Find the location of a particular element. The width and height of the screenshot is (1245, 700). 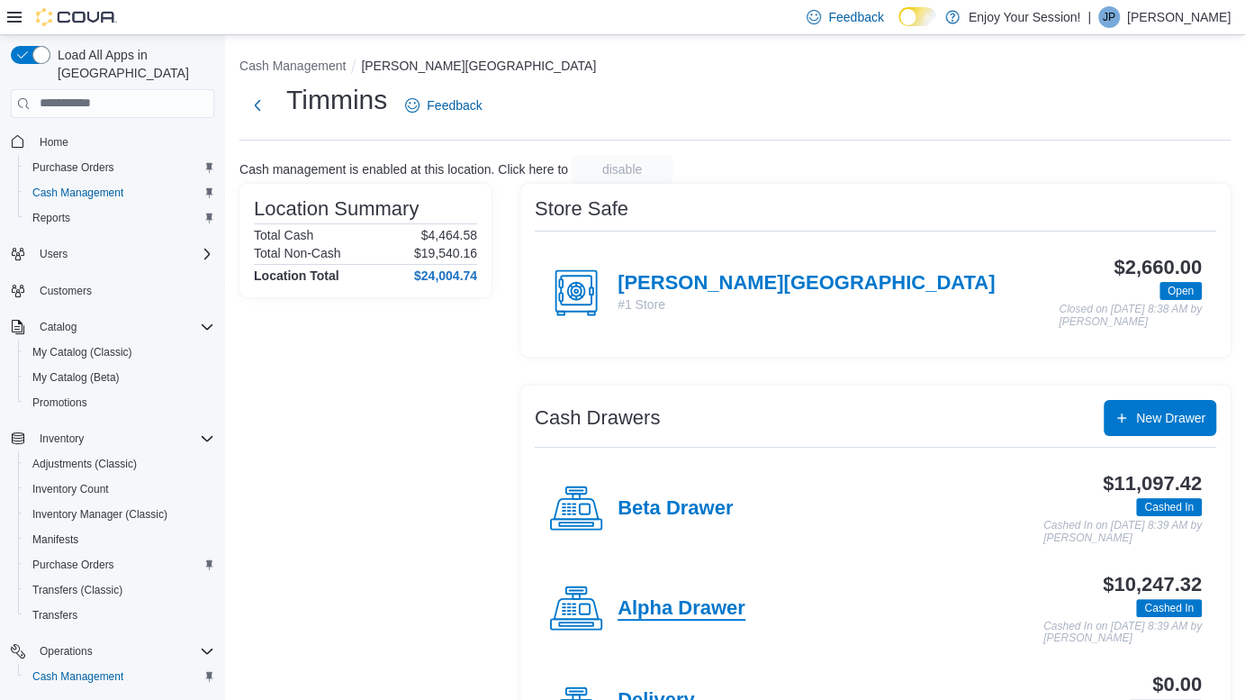

span: Promotions is located at coordinates (120, 402).